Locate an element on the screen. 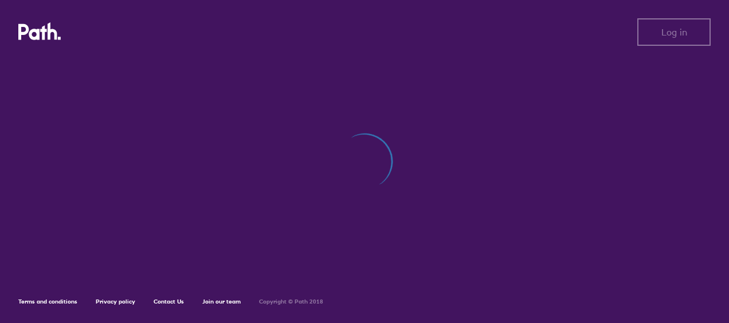 The width and height of the screenshot is (729, 323). a: Privacy policy is located at coordinates (115, 301).